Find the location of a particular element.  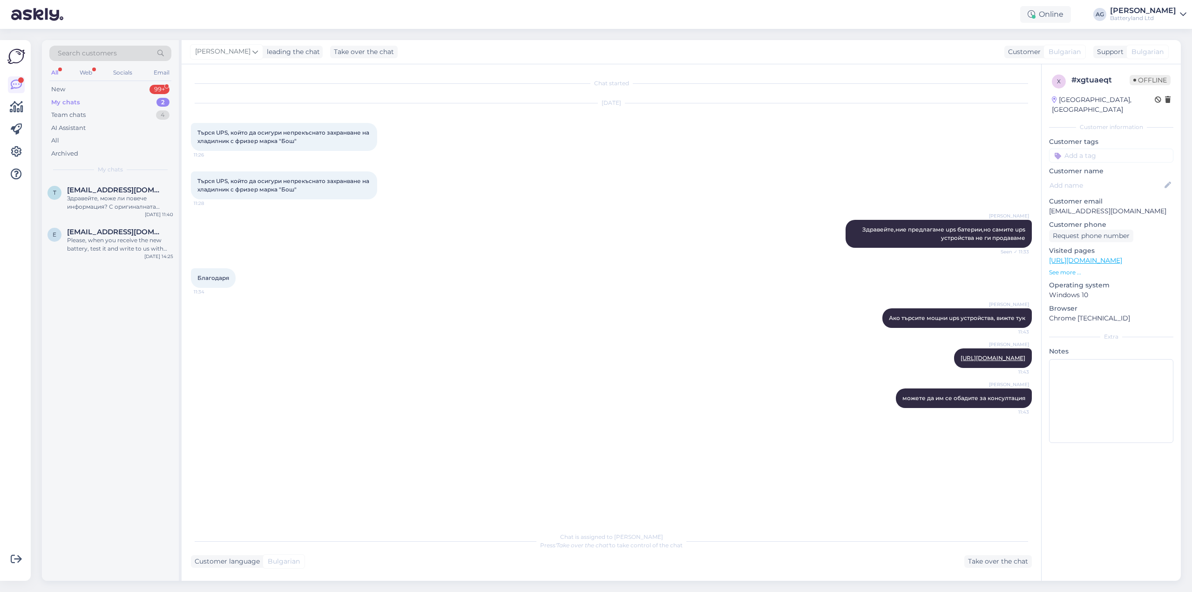

span: eduardharsing@yahoo.com is located at coordinates (115, 232).